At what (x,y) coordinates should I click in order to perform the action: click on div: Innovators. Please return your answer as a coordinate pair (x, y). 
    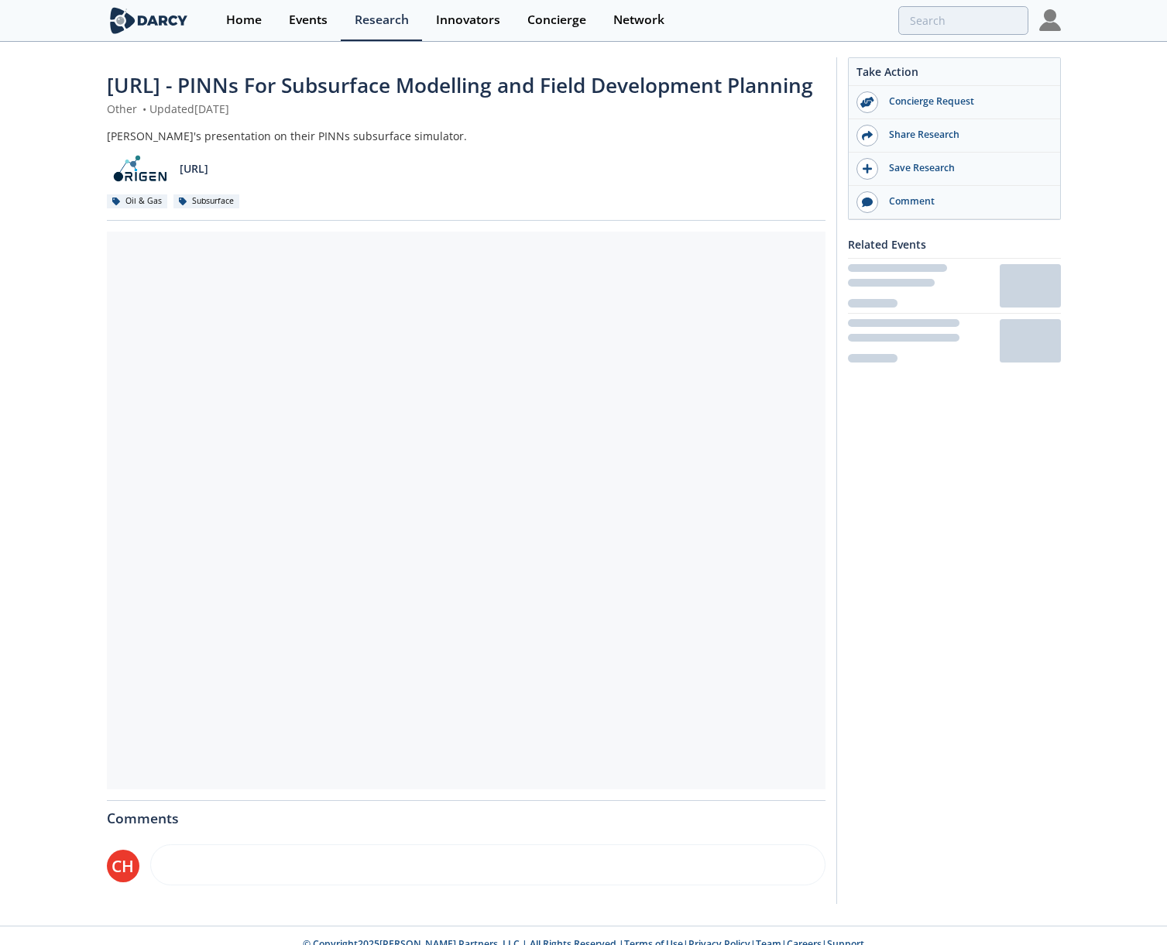
    Looking at the image, I should click on (468, 20).